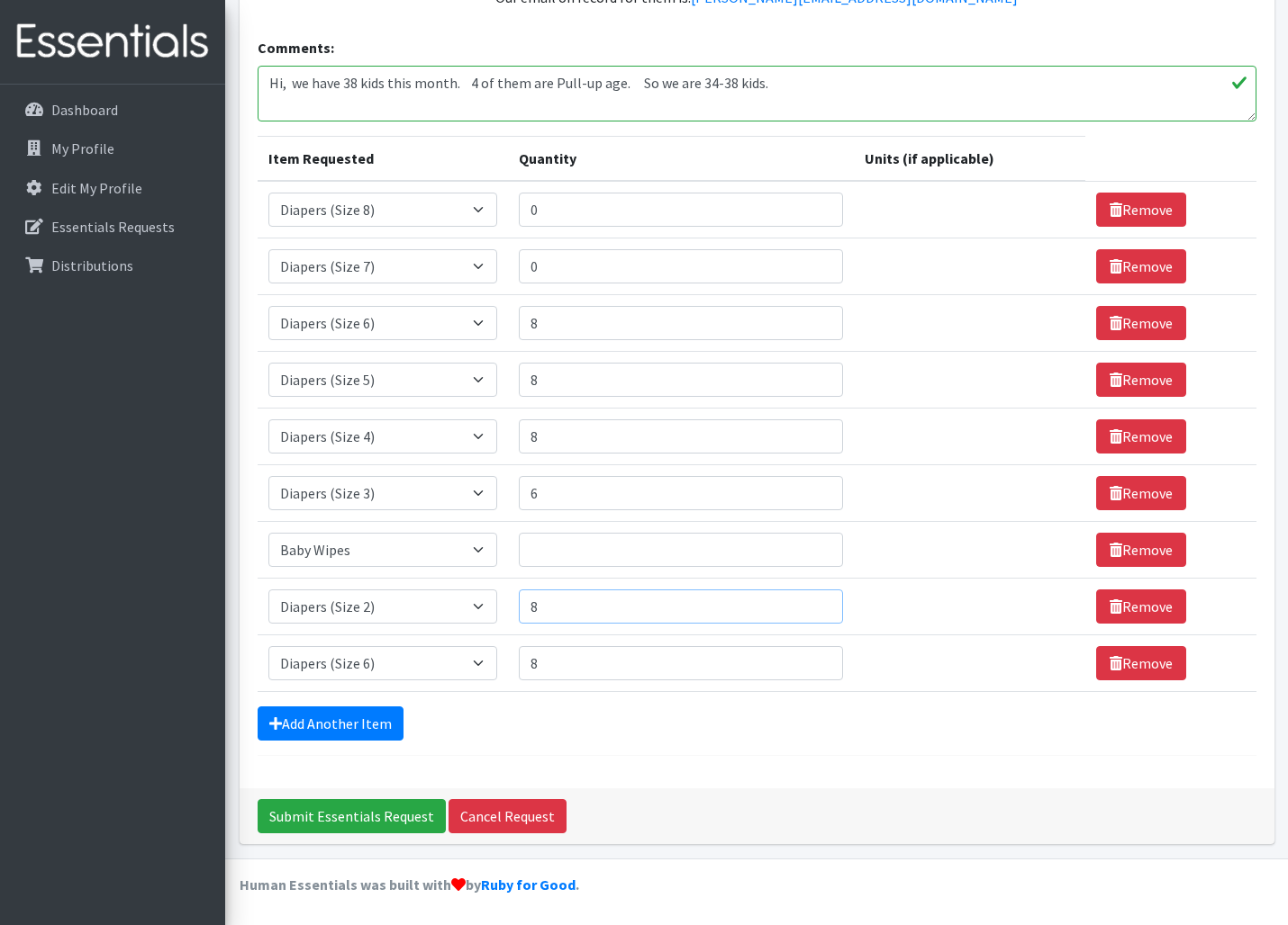  I want to click on a: Add Another Item, so click(330, 724).